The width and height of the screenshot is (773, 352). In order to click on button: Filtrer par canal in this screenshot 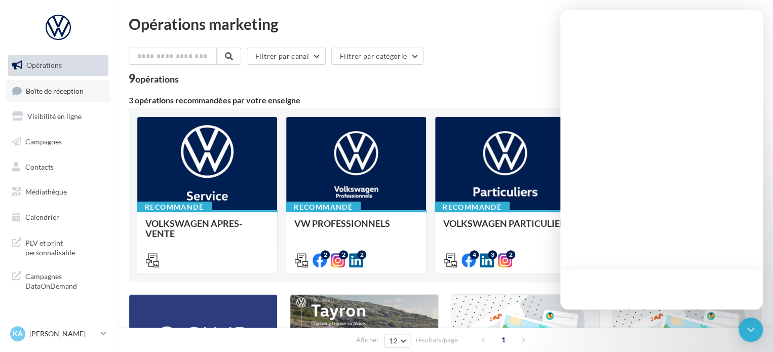, I will do `click(286, 56)`.